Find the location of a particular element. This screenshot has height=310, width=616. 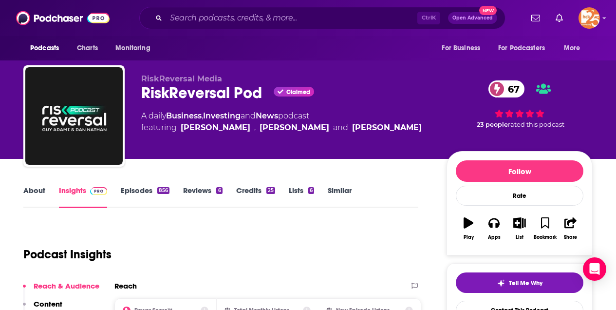

img: RiskReversal Pod is located at coordinates (74, 116).